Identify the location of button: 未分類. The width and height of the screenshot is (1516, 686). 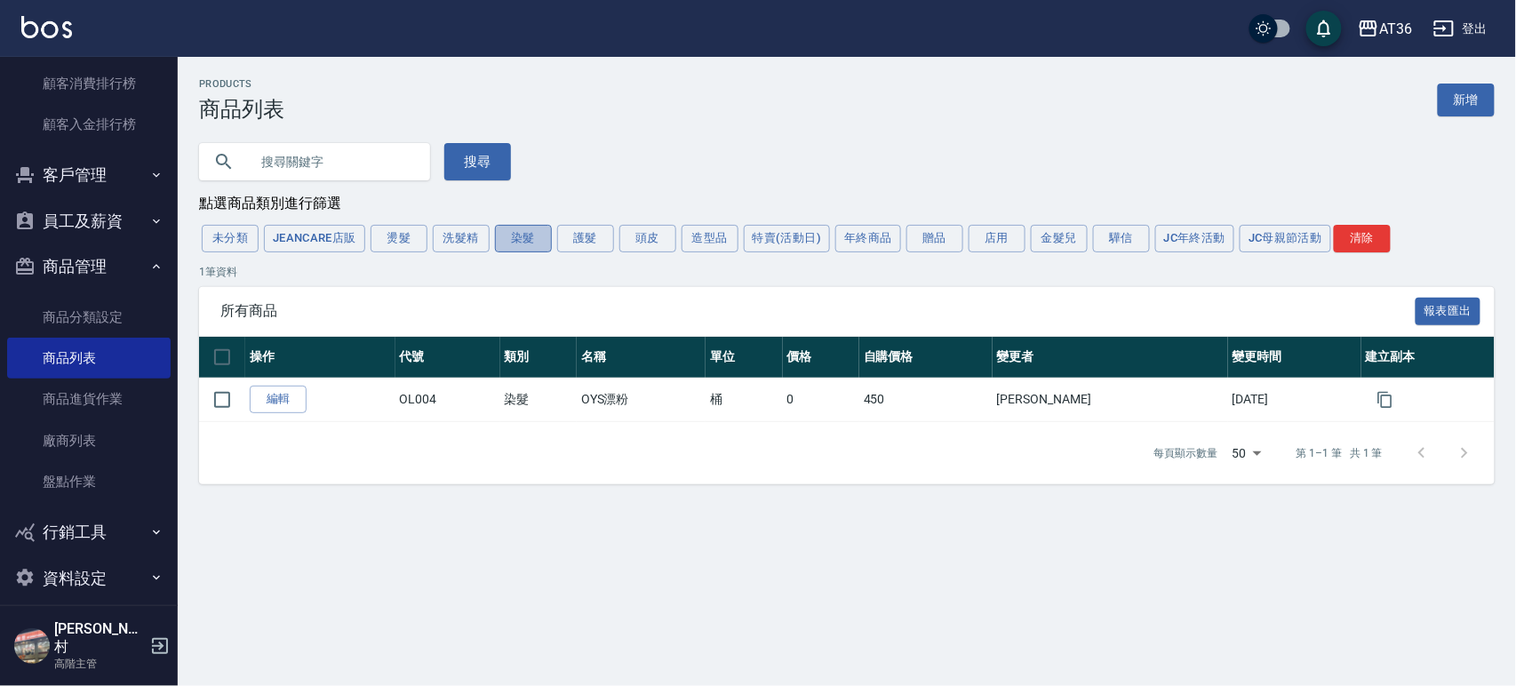
(230, 238).